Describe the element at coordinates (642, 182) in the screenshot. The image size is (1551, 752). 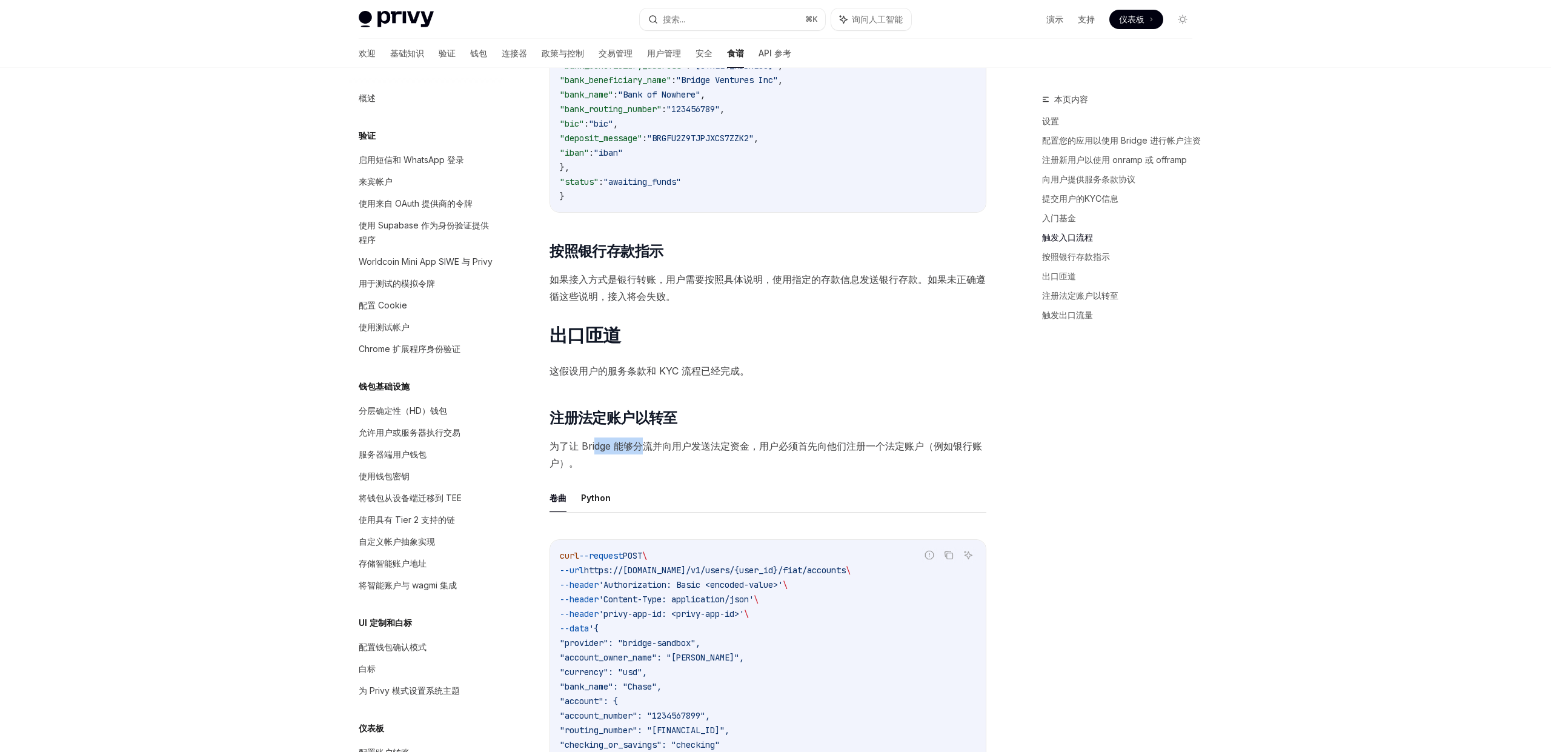
I see `span: "awaiting_funds"` at that location.